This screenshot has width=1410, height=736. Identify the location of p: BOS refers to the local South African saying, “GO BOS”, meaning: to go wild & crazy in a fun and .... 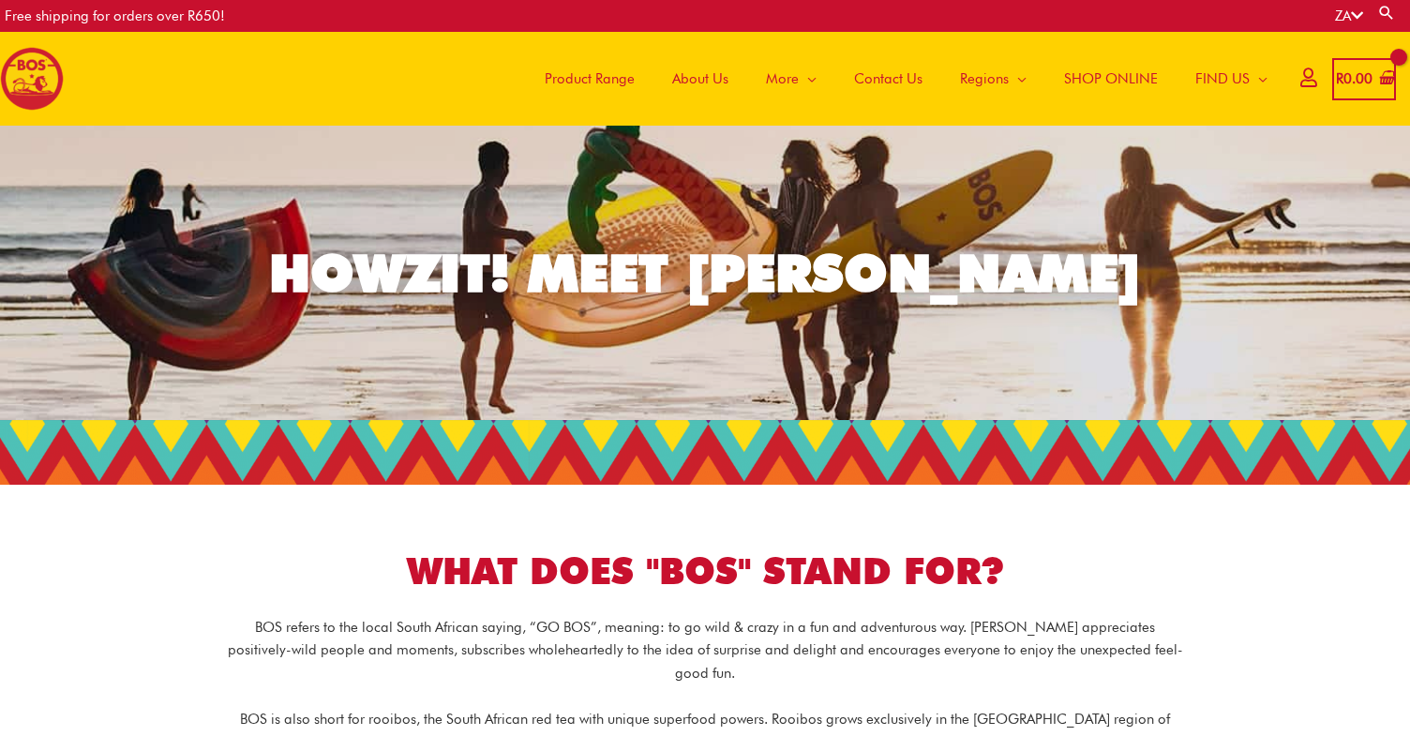
(705, 651).